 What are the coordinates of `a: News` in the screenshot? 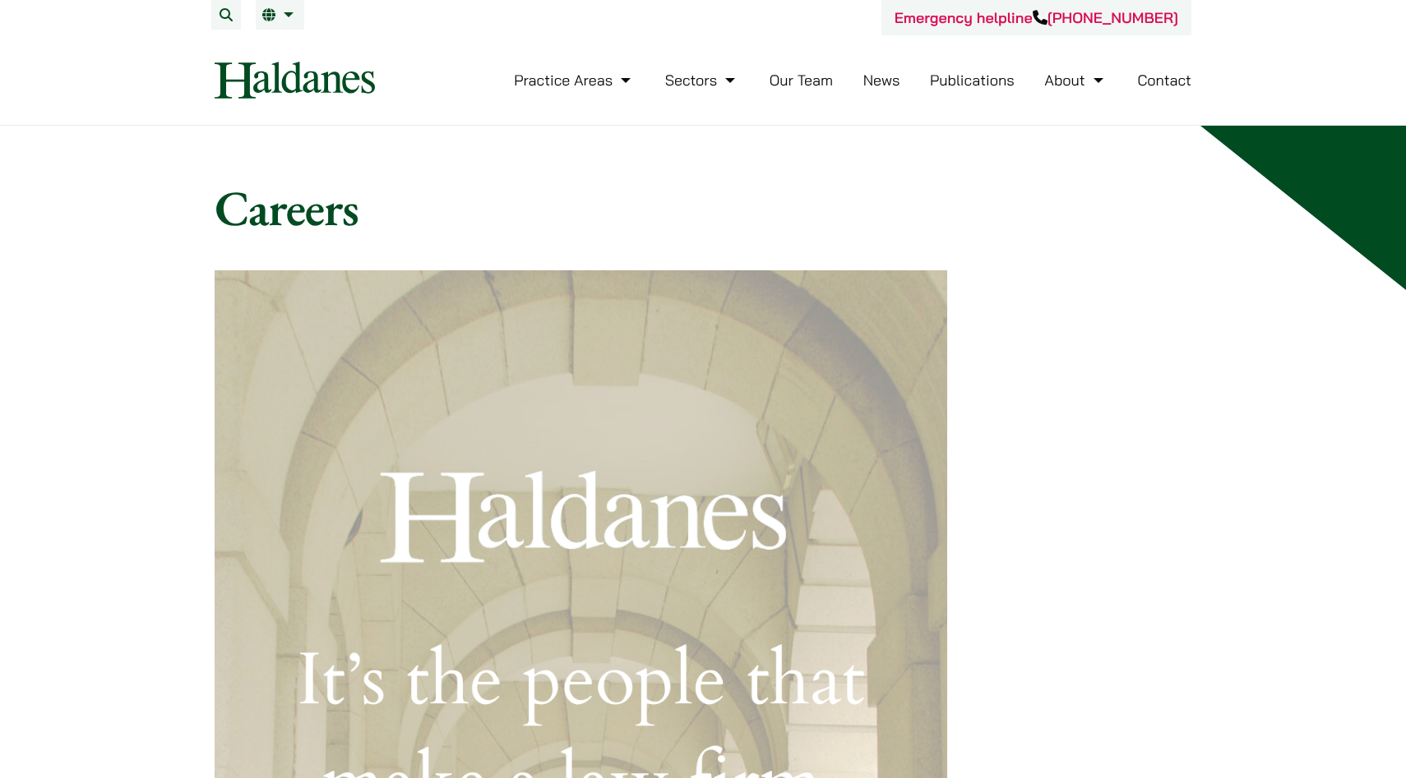 It's located at (881, 80).